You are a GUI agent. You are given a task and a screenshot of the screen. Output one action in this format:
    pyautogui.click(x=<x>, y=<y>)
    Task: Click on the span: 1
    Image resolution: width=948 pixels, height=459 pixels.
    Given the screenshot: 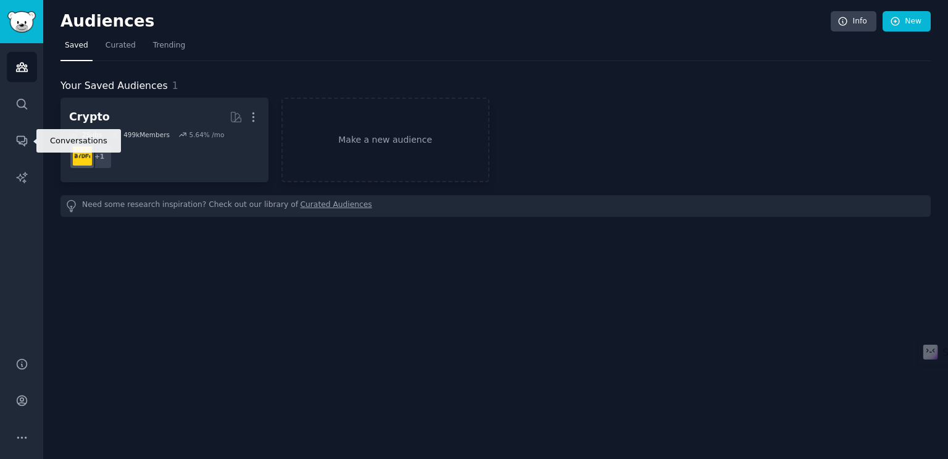 What is the action you would take?
    pyautogui.click(x=175, y=85)
    